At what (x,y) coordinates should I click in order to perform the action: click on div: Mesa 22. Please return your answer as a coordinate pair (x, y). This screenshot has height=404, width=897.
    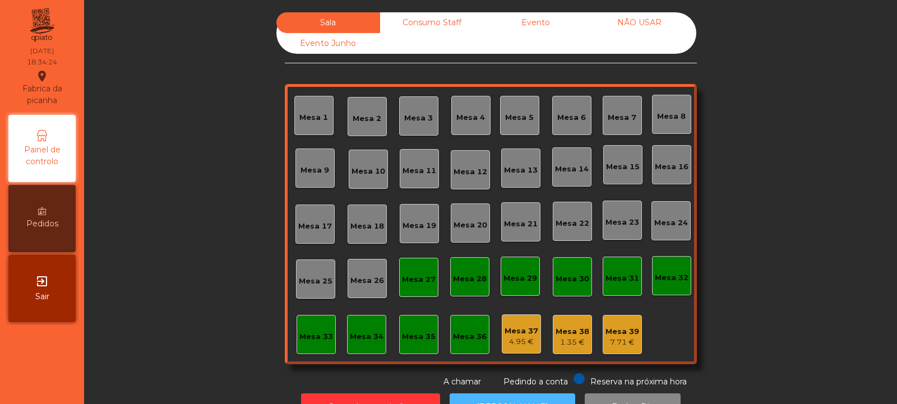
    Looking at the image, I should click on (572, 224).